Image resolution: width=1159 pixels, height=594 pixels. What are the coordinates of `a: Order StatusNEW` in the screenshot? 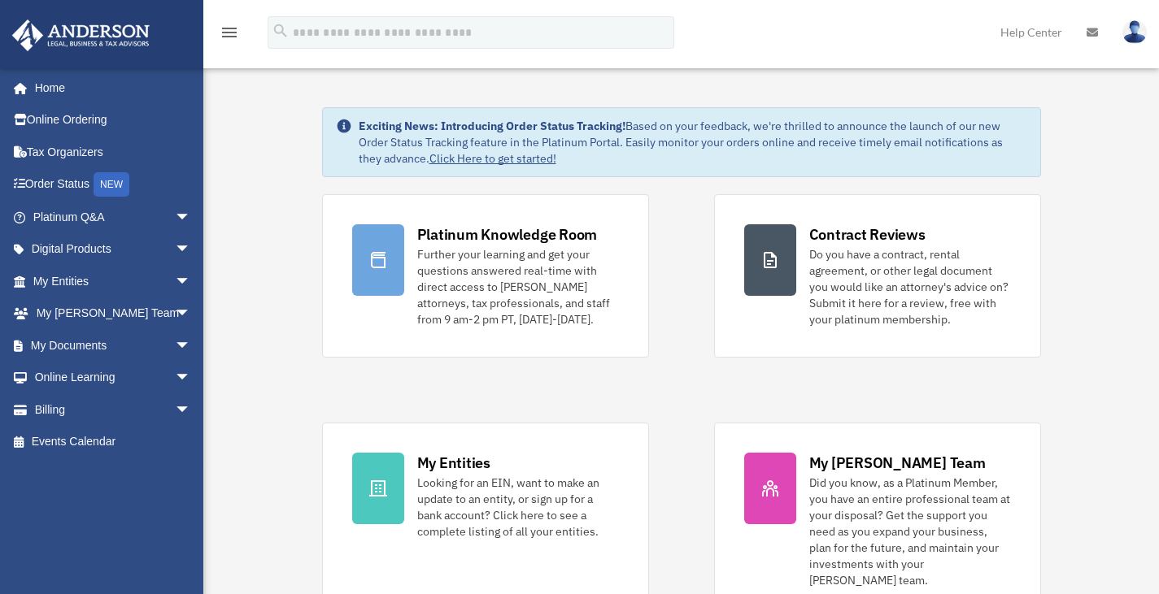 It's located at (113, 185).